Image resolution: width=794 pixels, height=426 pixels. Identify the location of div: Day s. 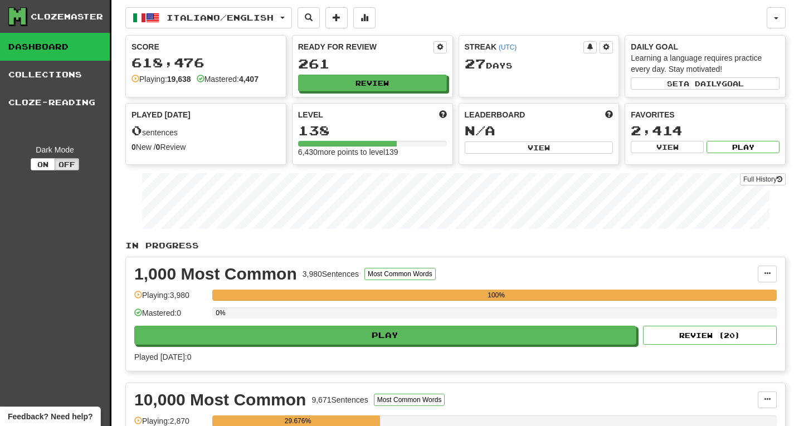
(539, 64).